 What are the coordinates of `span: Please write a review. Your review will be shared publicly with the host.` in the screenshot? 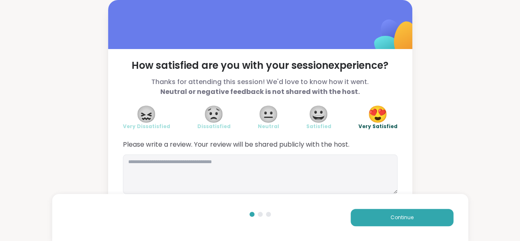 It's located at (260, 144).